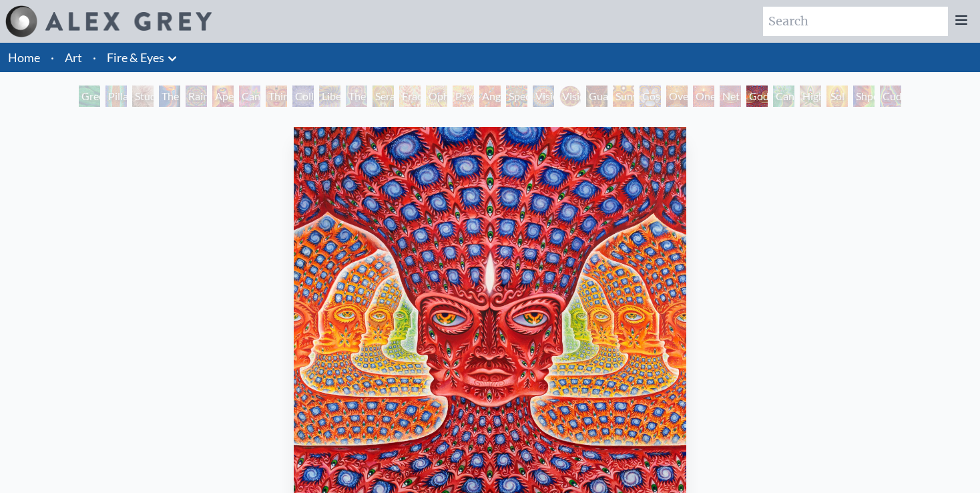 The width and height of the screenshot is (980, 493). I want to click on div: Rainbow Eye Ripple, so click(196, 96).